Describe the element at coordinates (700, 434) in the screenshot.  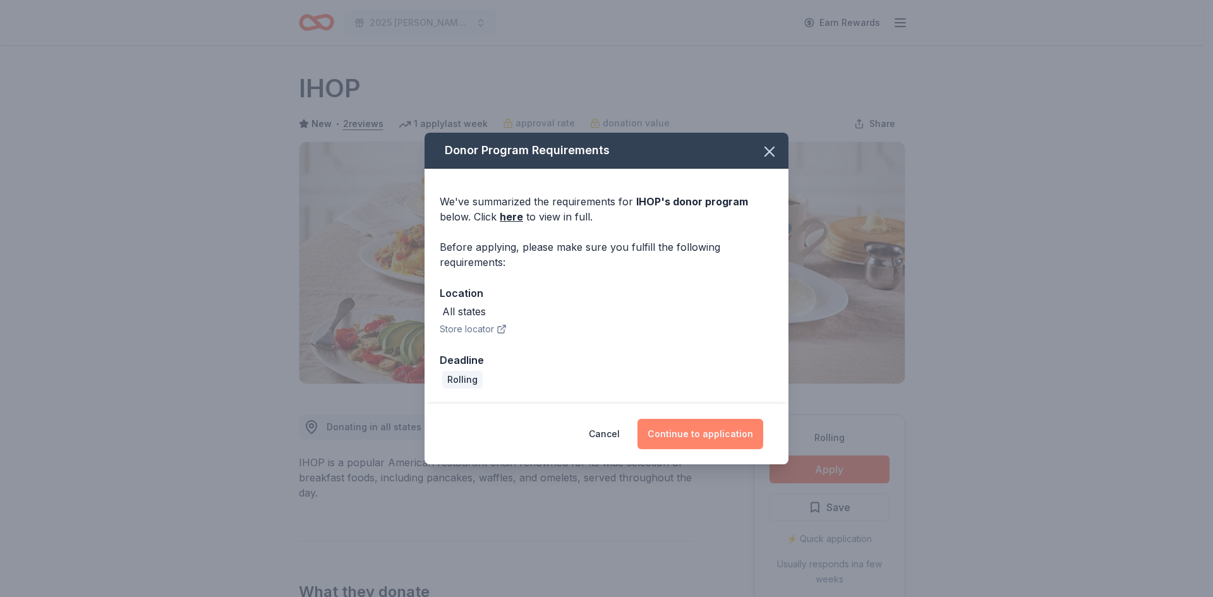
I see `button: Continue to application` at that location.